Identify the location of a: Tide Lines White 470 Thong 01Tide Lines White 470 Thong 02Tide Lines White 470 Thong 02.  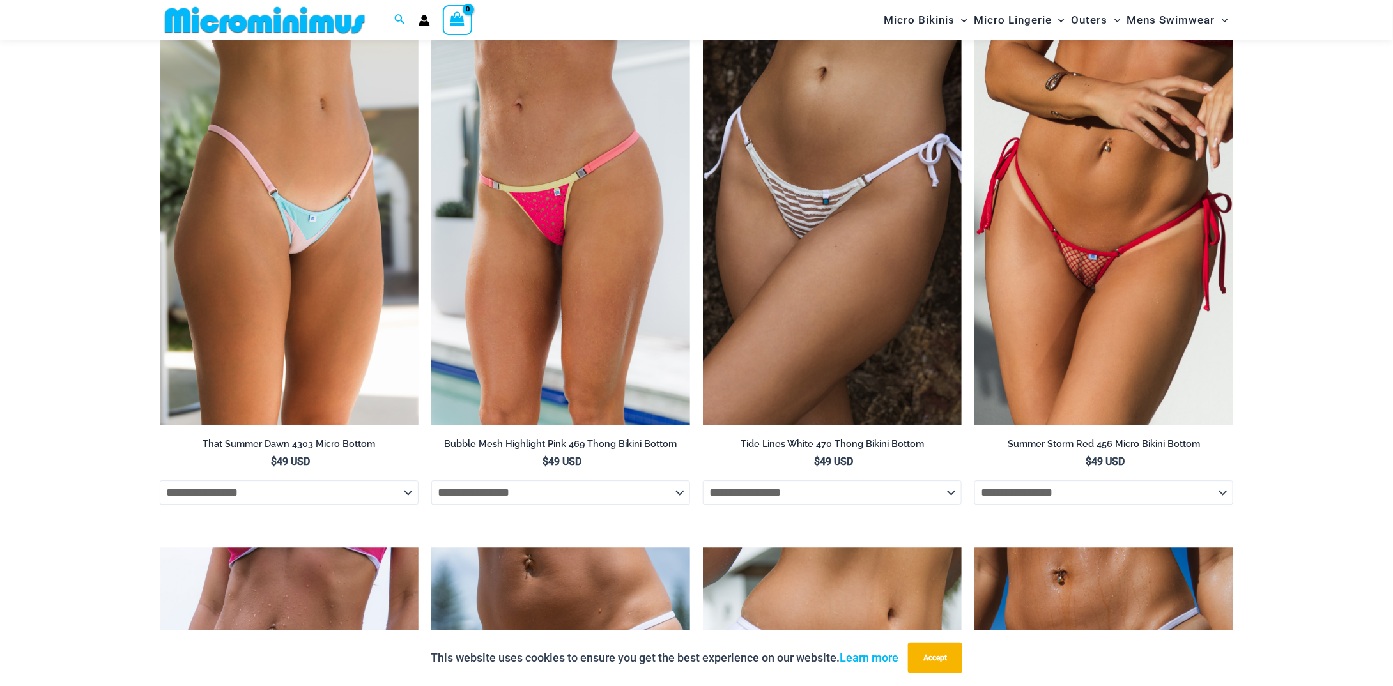
(832, 231).